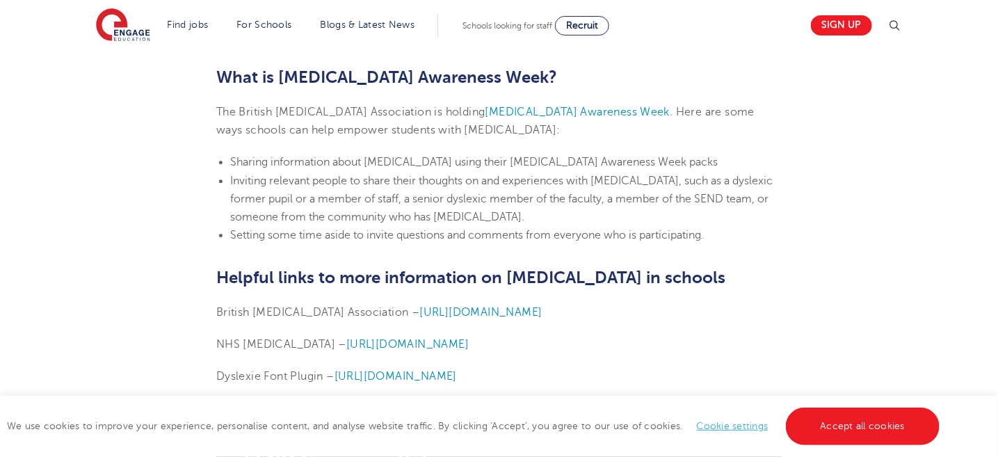  What do you see at coordinates (466, 235) in the screenshot?
I see `span: Setting some time aside to invite questions and comments from everyone who is participating.` at bounding box center [466, 235].